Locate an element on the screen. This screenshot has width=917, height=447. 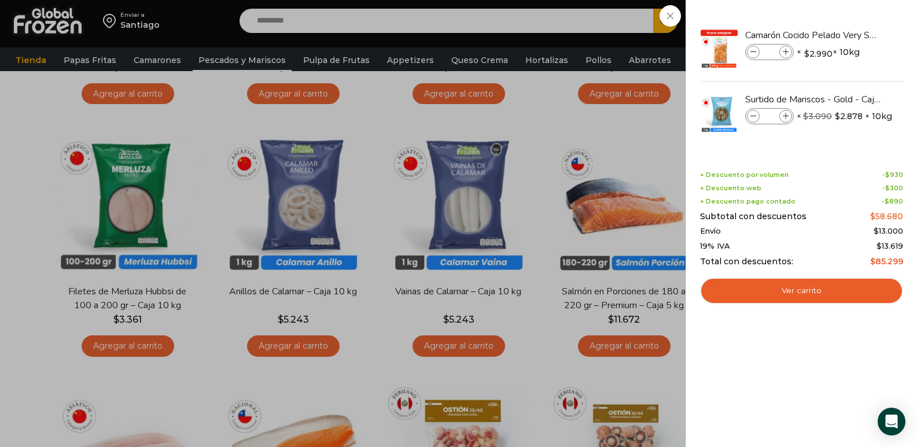
bdi: 930 is located at coordinates (894, 175).